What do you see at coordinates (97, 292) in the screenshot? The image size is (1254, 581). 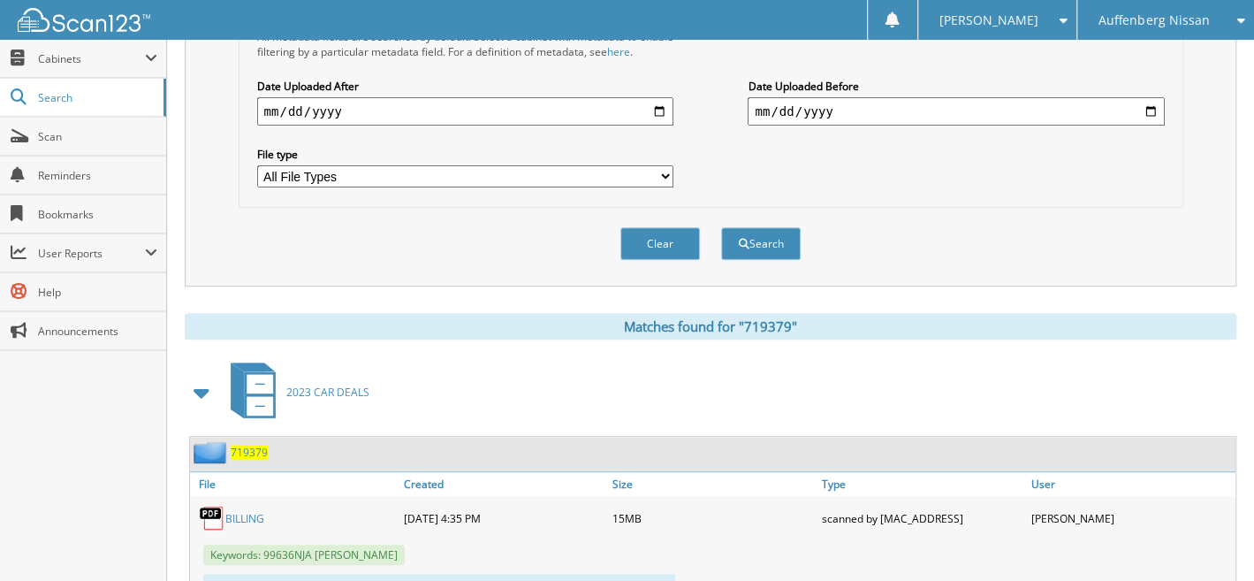 I see `span: Help` at bounding box center [97, 292].